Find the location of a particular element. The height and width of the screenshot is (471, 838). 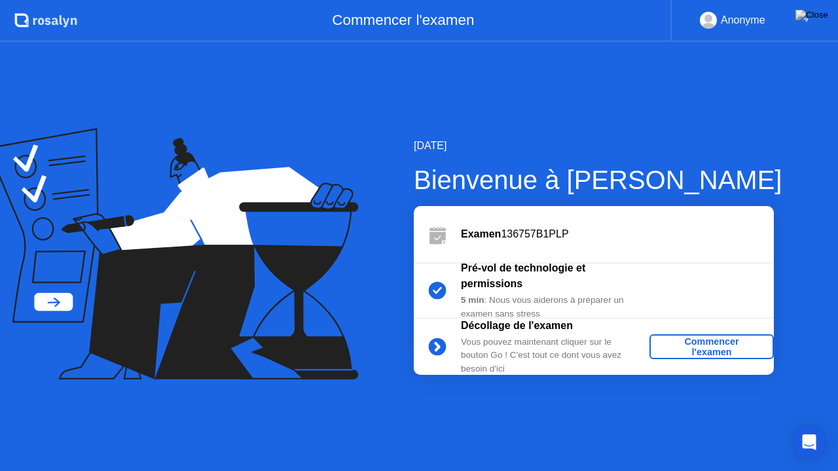

b: Examen is located at coordinates (480, 234).